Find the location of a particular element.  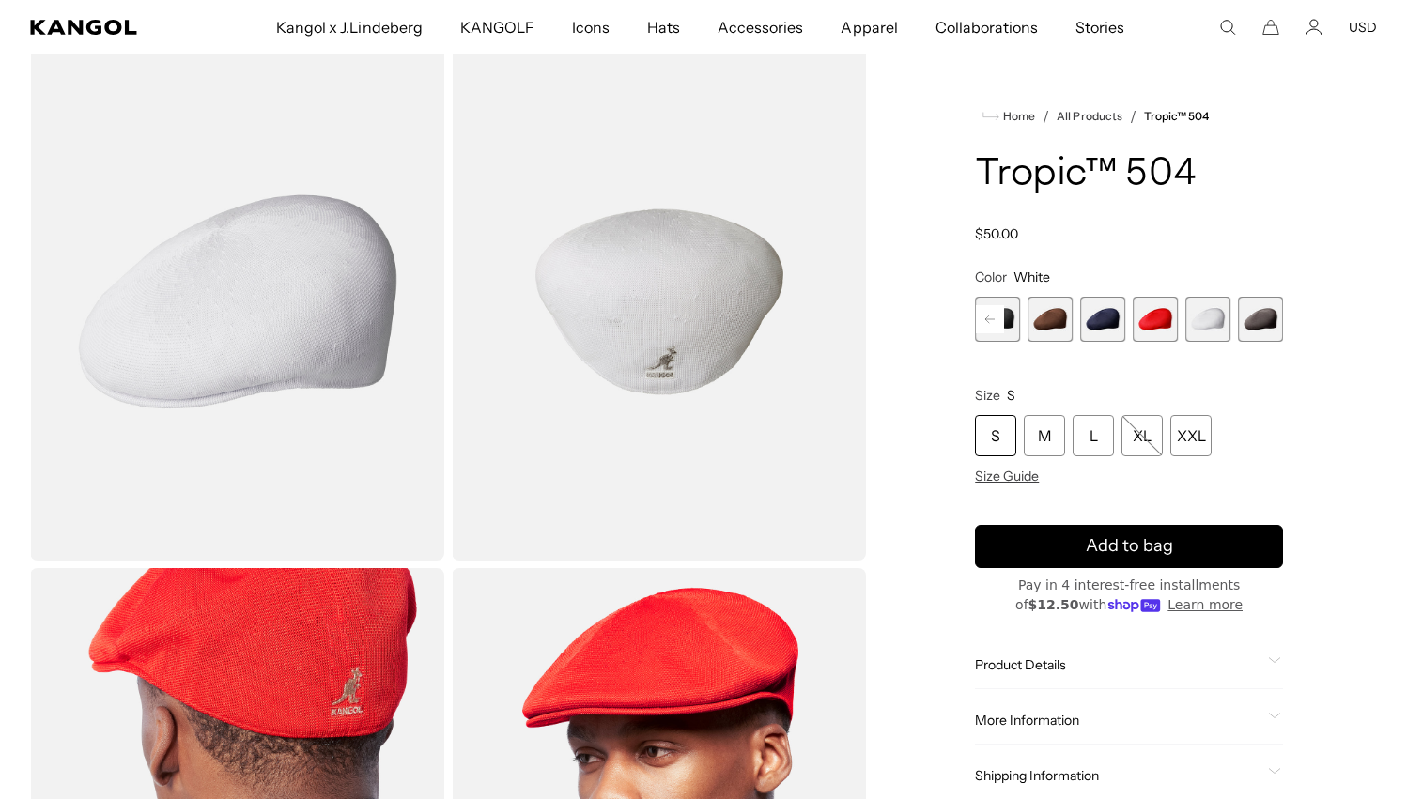

label: Navy is located at coordinates (1103, 319).